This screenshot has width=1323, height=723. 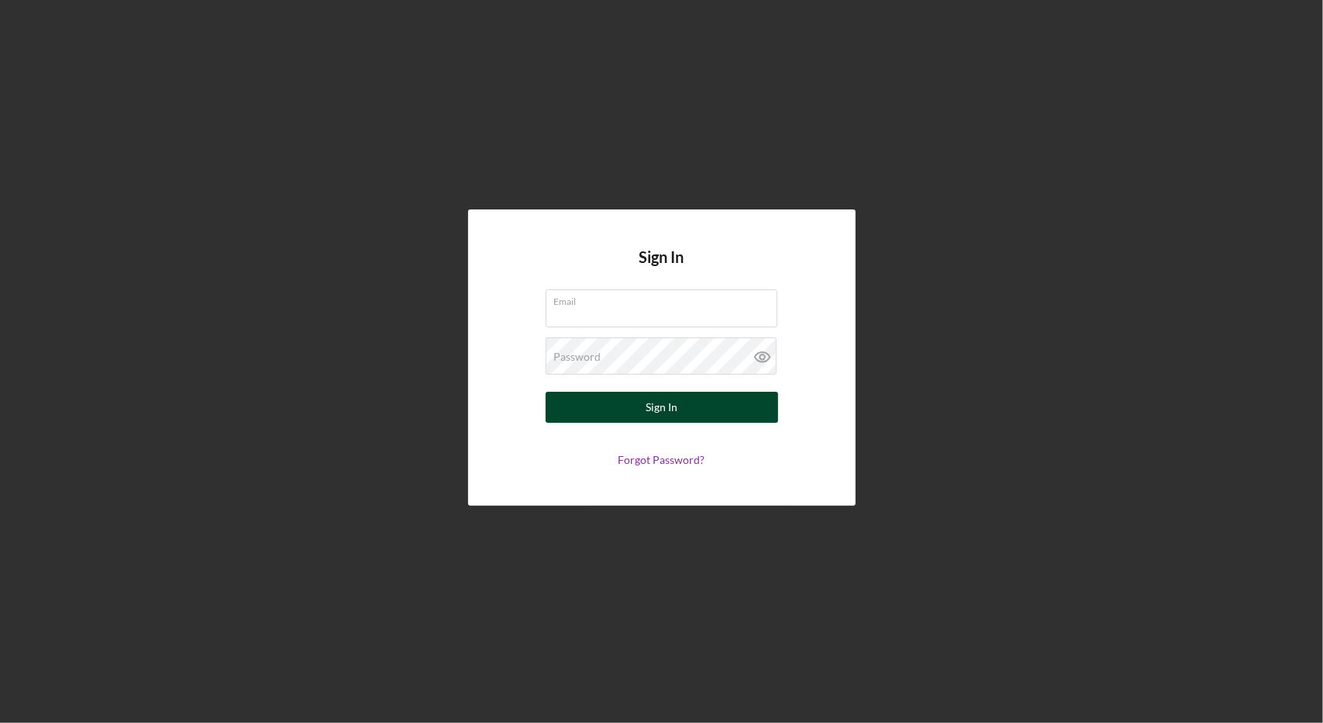 What do you see at coordinates (661, 407) in the screenshot?
I see `div: Sign In` at bounding box center [661, 407].